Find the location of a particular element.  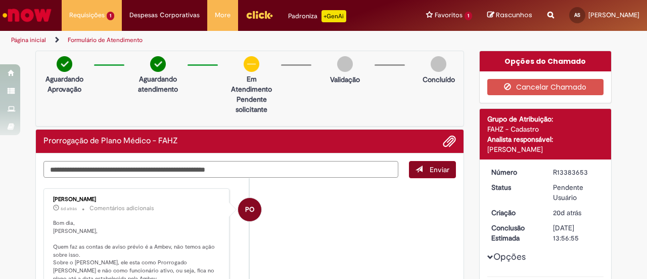

div: Analista responsável: is located at coordinates (546, 139).